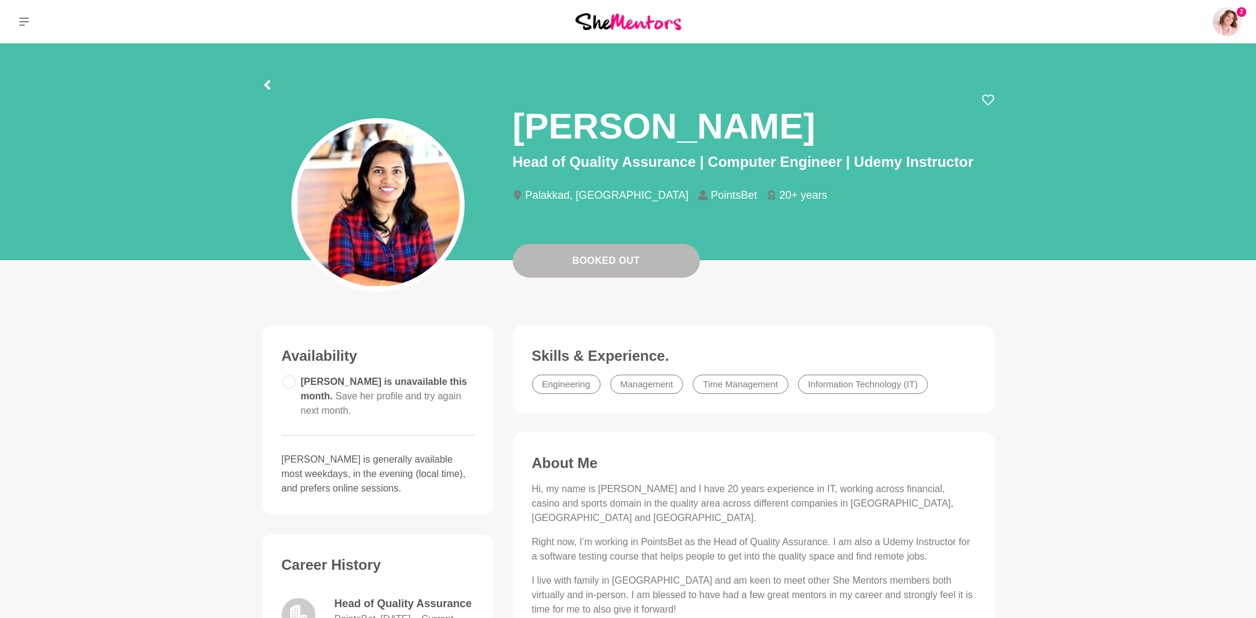 The width and height of the screenshot is (1256, 618). I want to click on p: Right now, I’m working in PointsBet as the Head of Quality Assurance. I am also a Udemy Instructo..., so click(754, 549).